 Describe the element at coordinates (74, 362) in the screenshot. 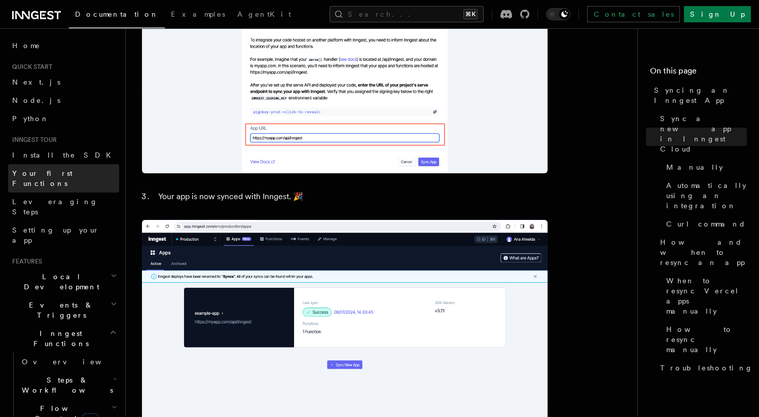

I see `span: Overview` at that location.